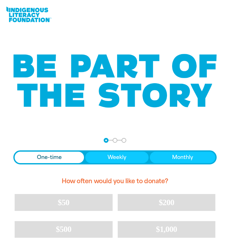 This screenshot has height=238, width=230. Describe the element at coordinates (64, 202) in the screenshot. I see `button: $50` at that location.